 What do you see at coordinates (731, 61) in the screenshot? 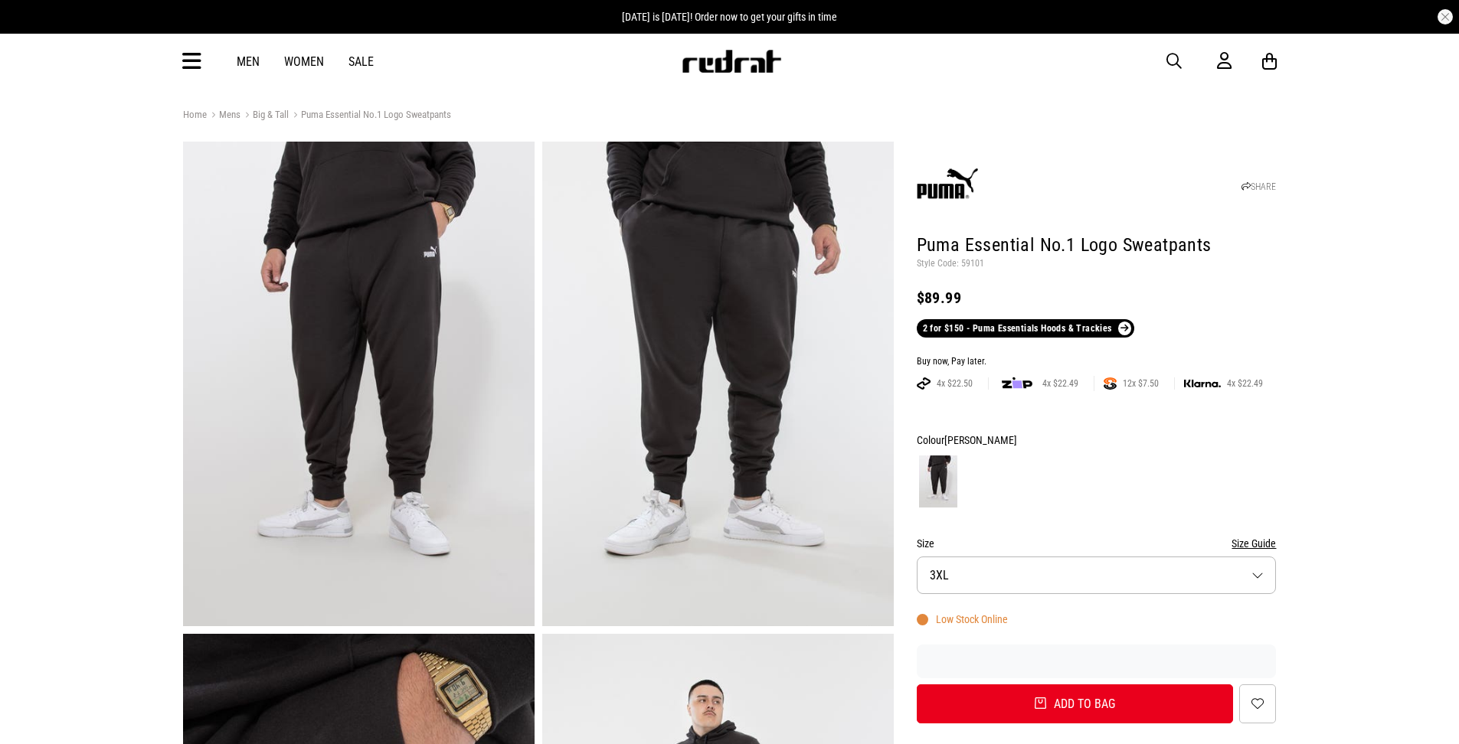
I see `img: Redrat logo` at bounding box center [731, 61].